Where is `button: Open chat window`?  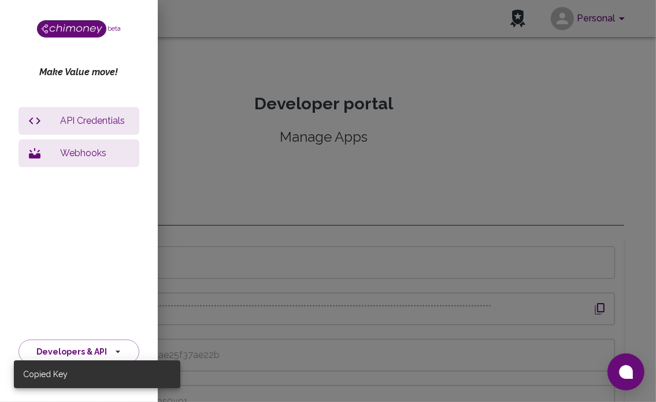 button: Open chat window is located at coordinates (626, 371).